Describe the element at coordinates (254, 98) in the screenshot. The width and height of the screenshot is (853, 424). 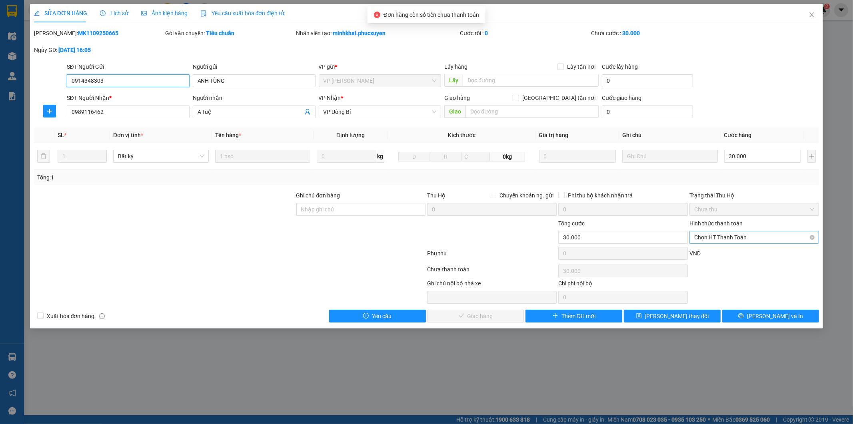
I see `div: Người nhận` at that location.